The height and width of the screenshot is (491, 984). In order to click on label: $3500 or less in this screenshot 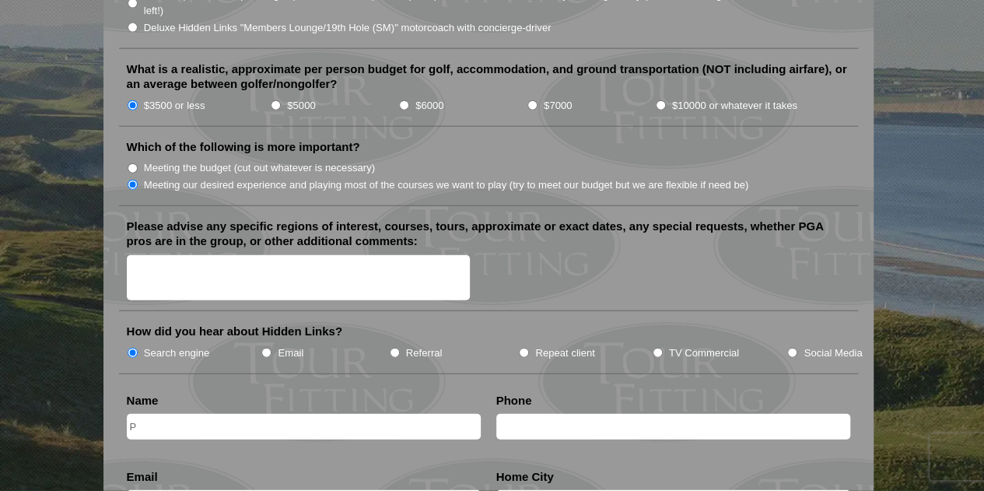, I will do `click(174, 106)`.